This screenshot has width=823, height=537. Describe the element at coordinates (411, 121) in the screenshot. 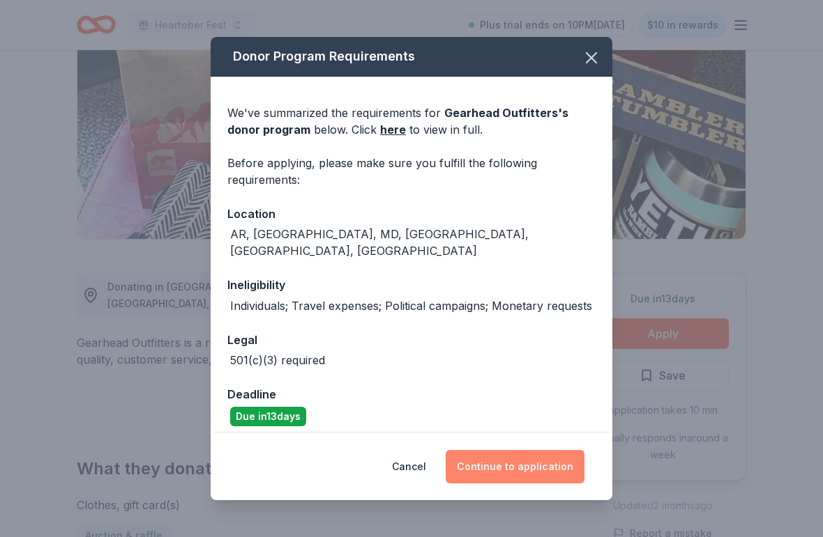

I see `div: We've summarized the requirements for below. Click to view in full.` at that location.